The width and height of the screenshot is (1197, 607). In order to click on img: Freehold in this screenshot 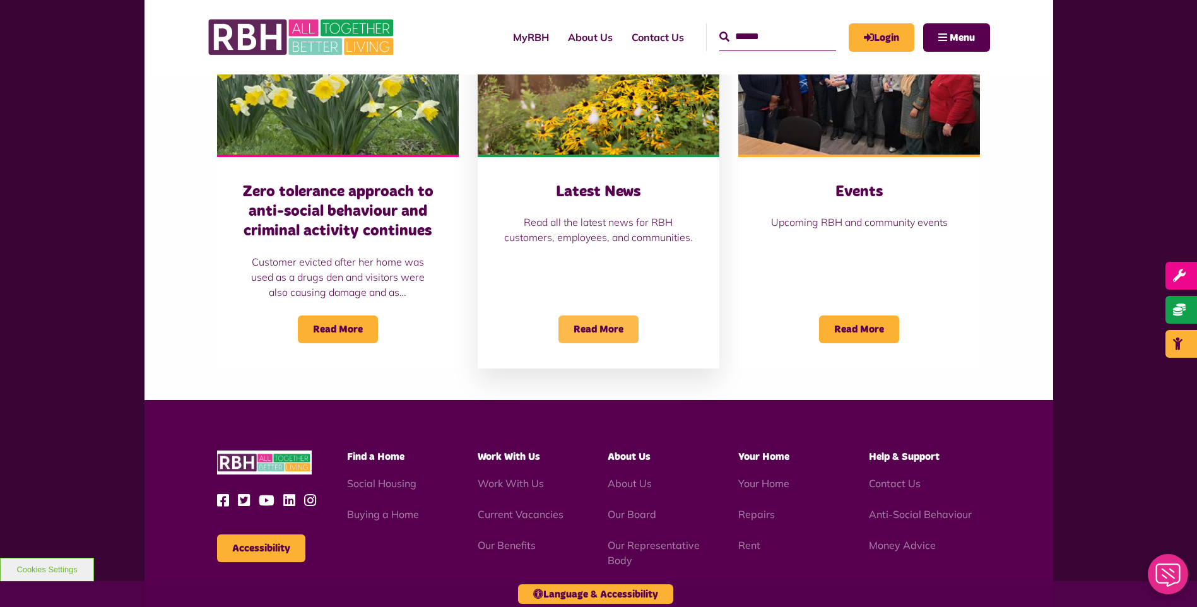, I will do `click(337, 79)`.